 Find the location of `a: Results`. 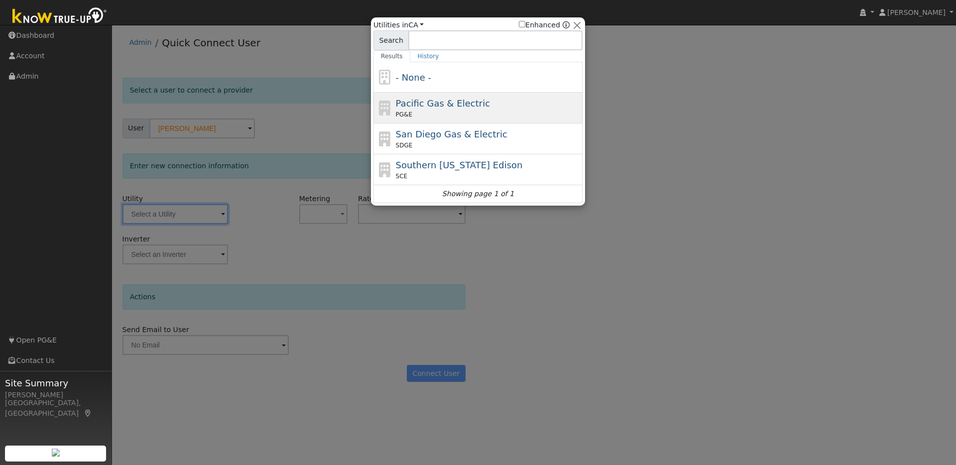

a: Results is located at coordinates (392, 56).